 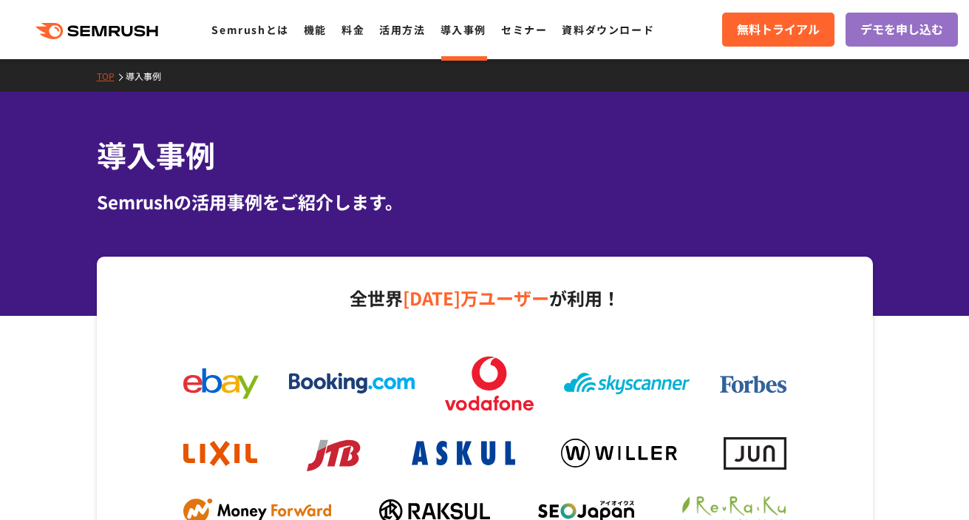 I want to click on a: 機能, so click(x=315, y=30).